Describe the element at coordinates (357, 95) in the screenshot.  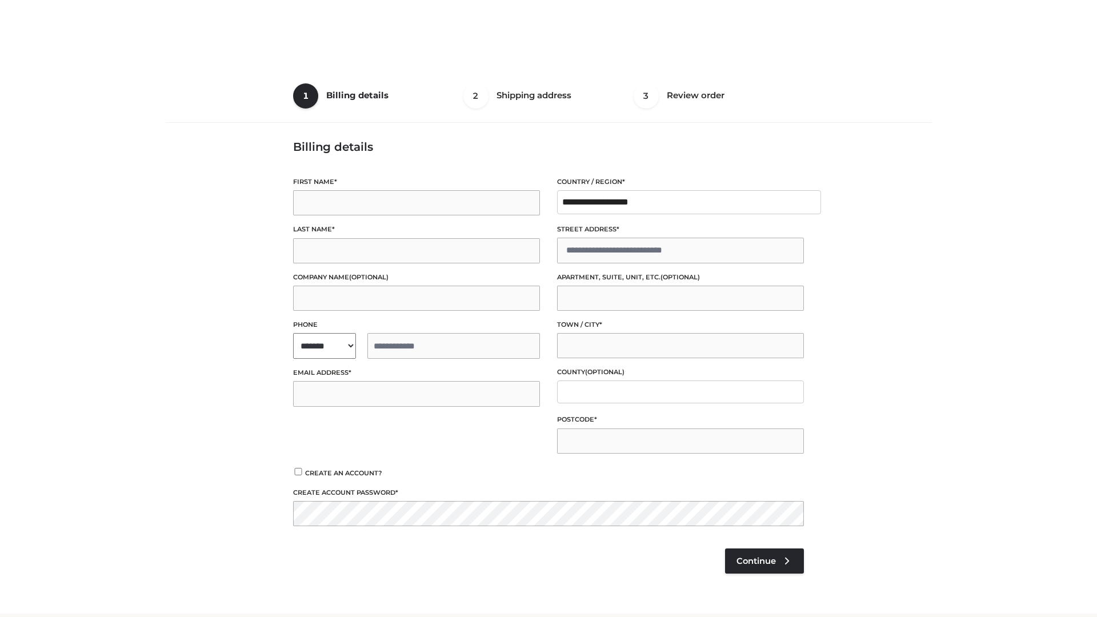
I see `span: Billing details` at that location.